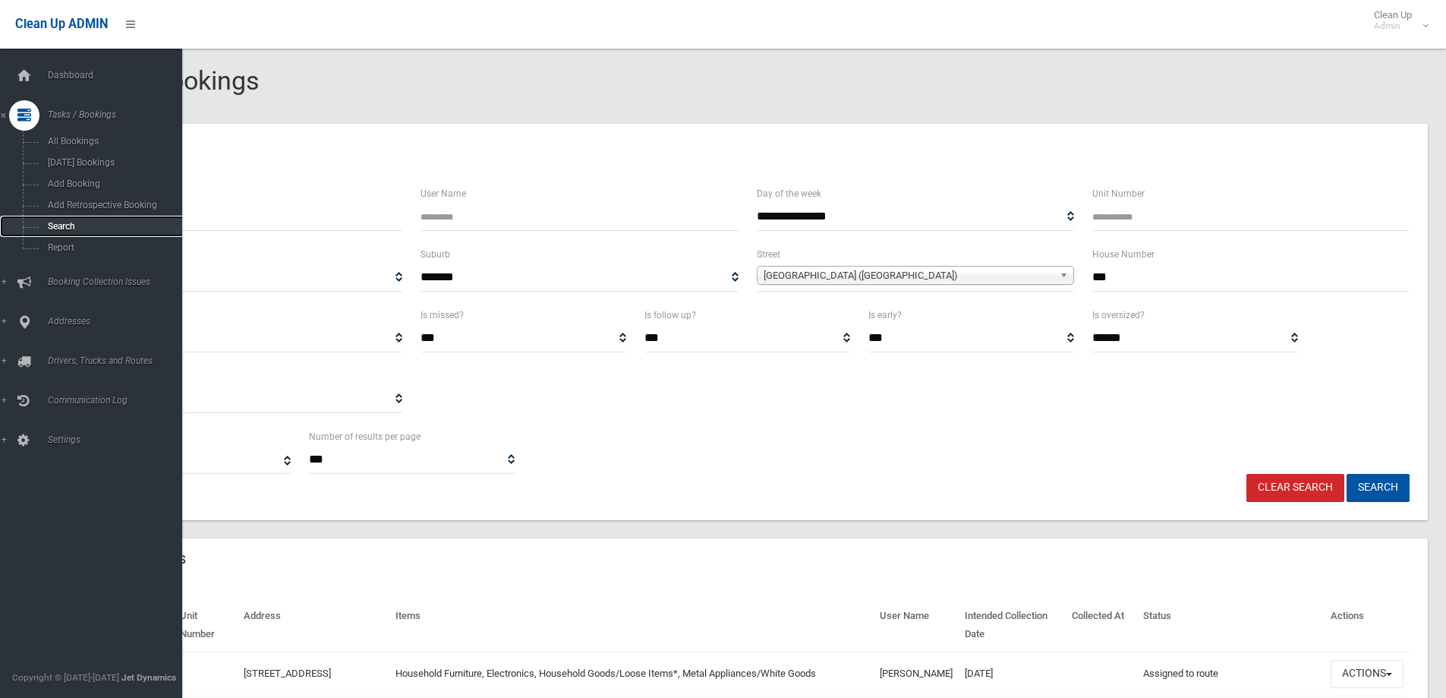 The width and height of the screenshot is (1446, 698). Describe the element at coordinates (632, 625) in the screenshot. I see `th: Items` at that location.